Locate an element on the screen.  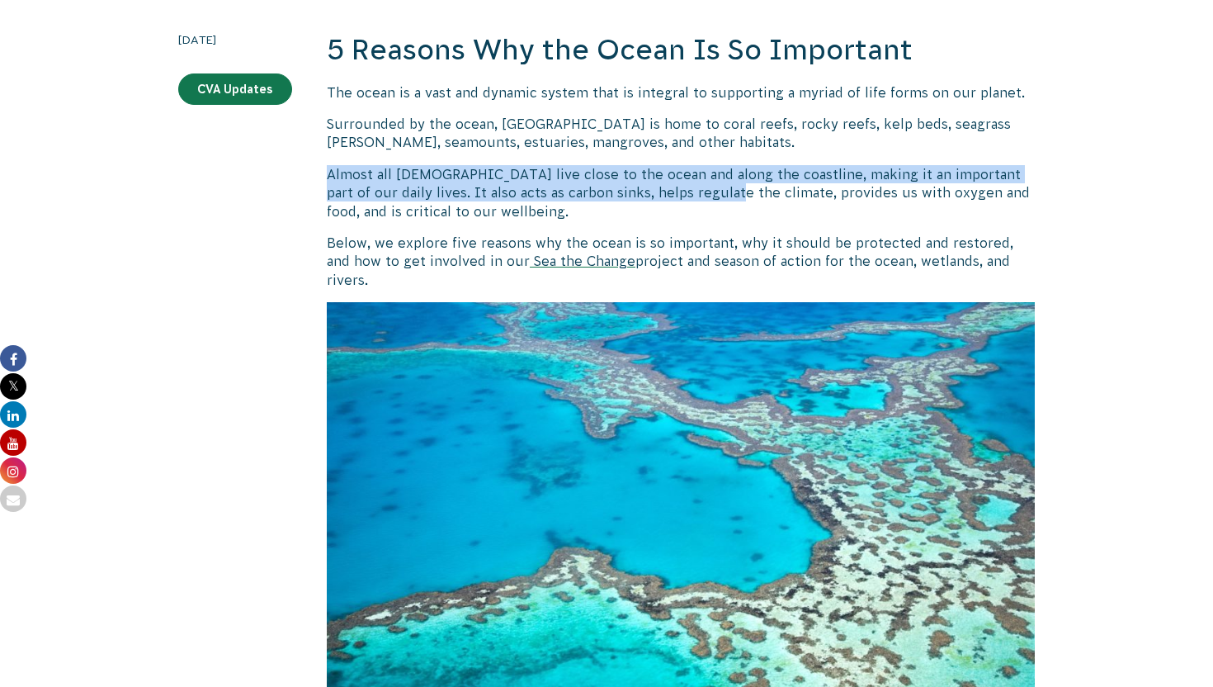
h2: 5 Reasons Why the Ocean Is So Important is located at coordinates (681, 50).